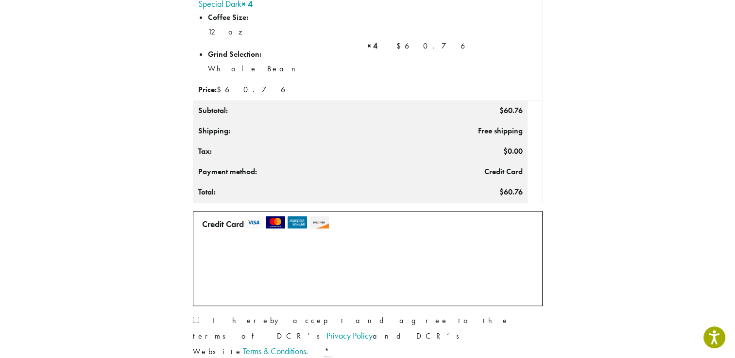  What do you see at coordinates (459, 172) in the screenshot?
I see `td: Credit Card` at bounding box center [459, 172].